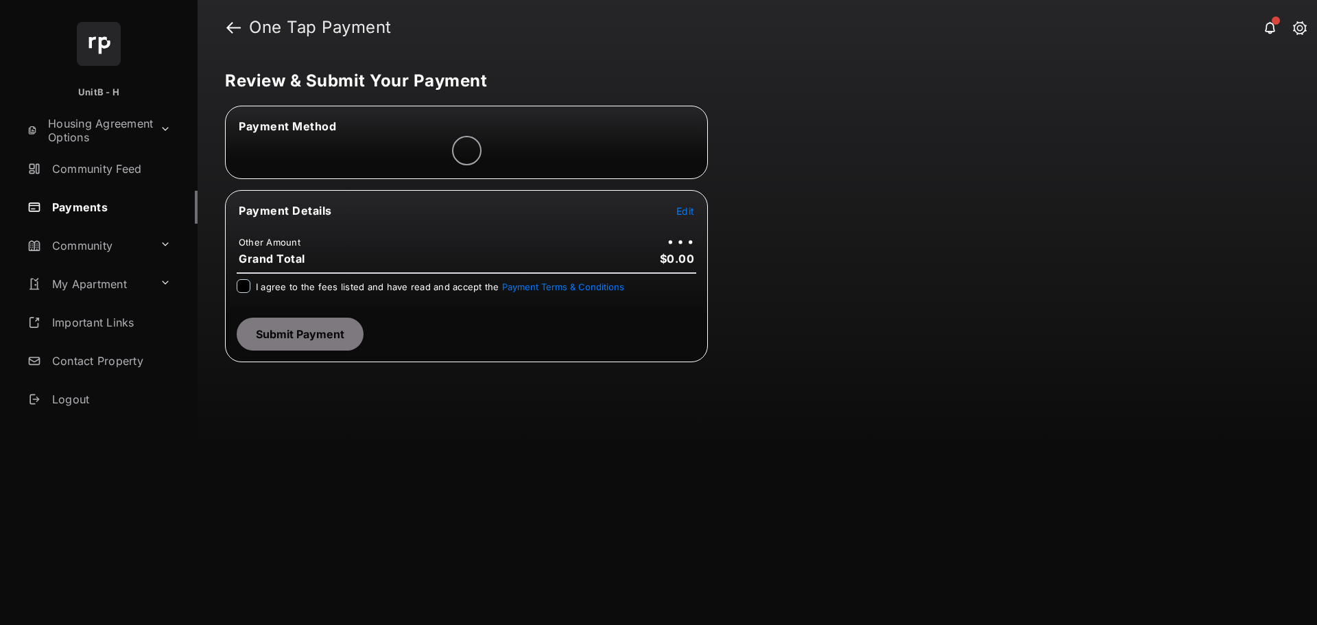  I want to click on span: Payment Details, so click(285, 211).